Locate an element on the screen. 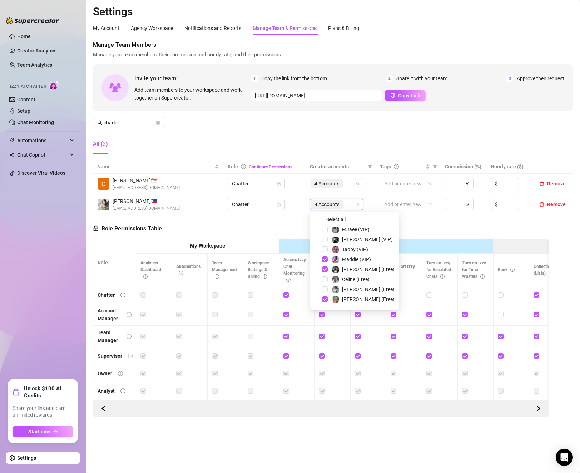 This screenshot has width=580, height=473. div: Manage Team & Permissions is located at coordinates (284, 28).